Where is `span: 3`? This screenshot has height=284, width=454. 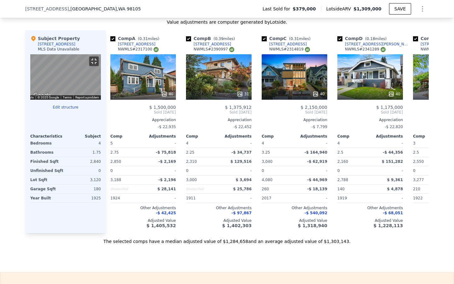 span: 3 is located at coordinates (414, 143).